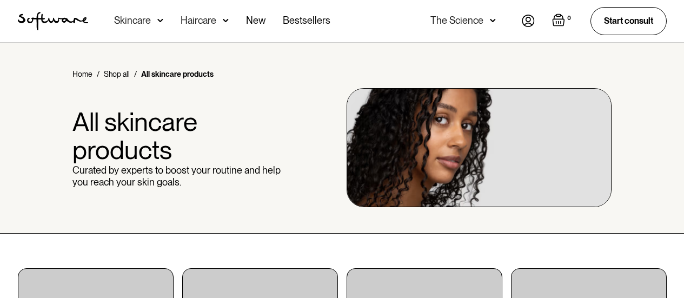 This screenshot has height=298, width=684. I want to click on a: Start consult, so click(629, 21).